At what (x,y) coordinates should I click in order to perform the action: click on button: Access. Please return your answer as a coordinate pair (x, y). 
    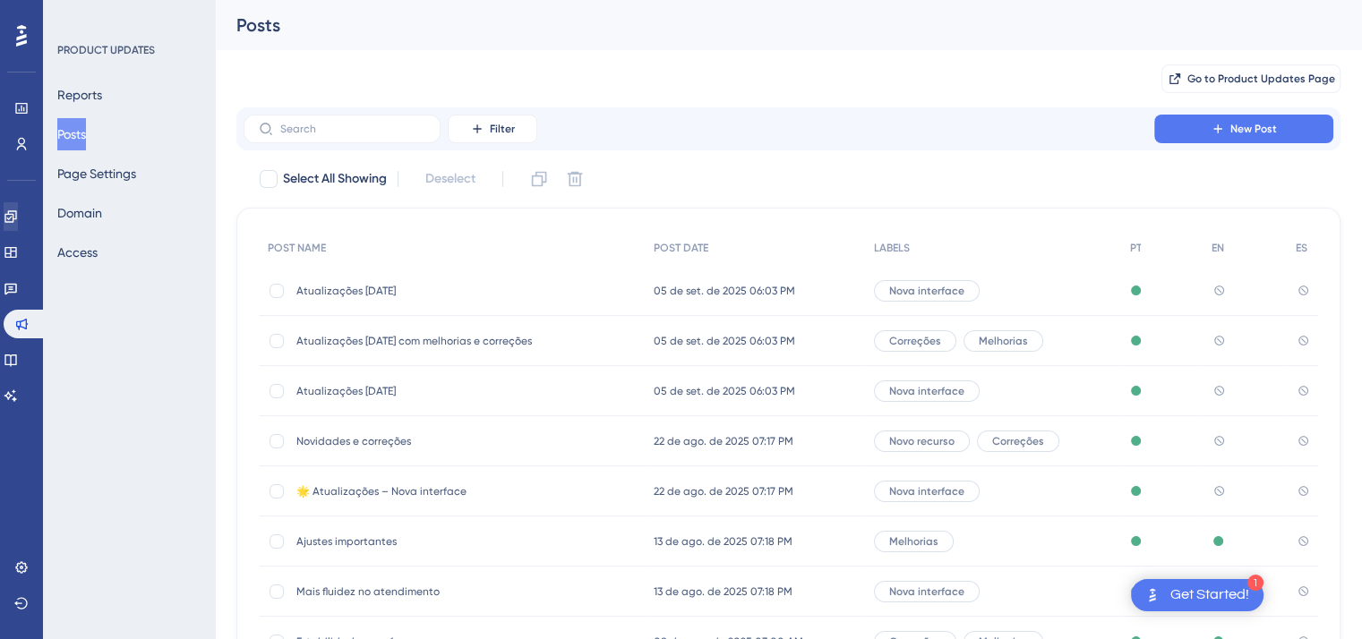
    Looking at the image, I should click on (77, 253).